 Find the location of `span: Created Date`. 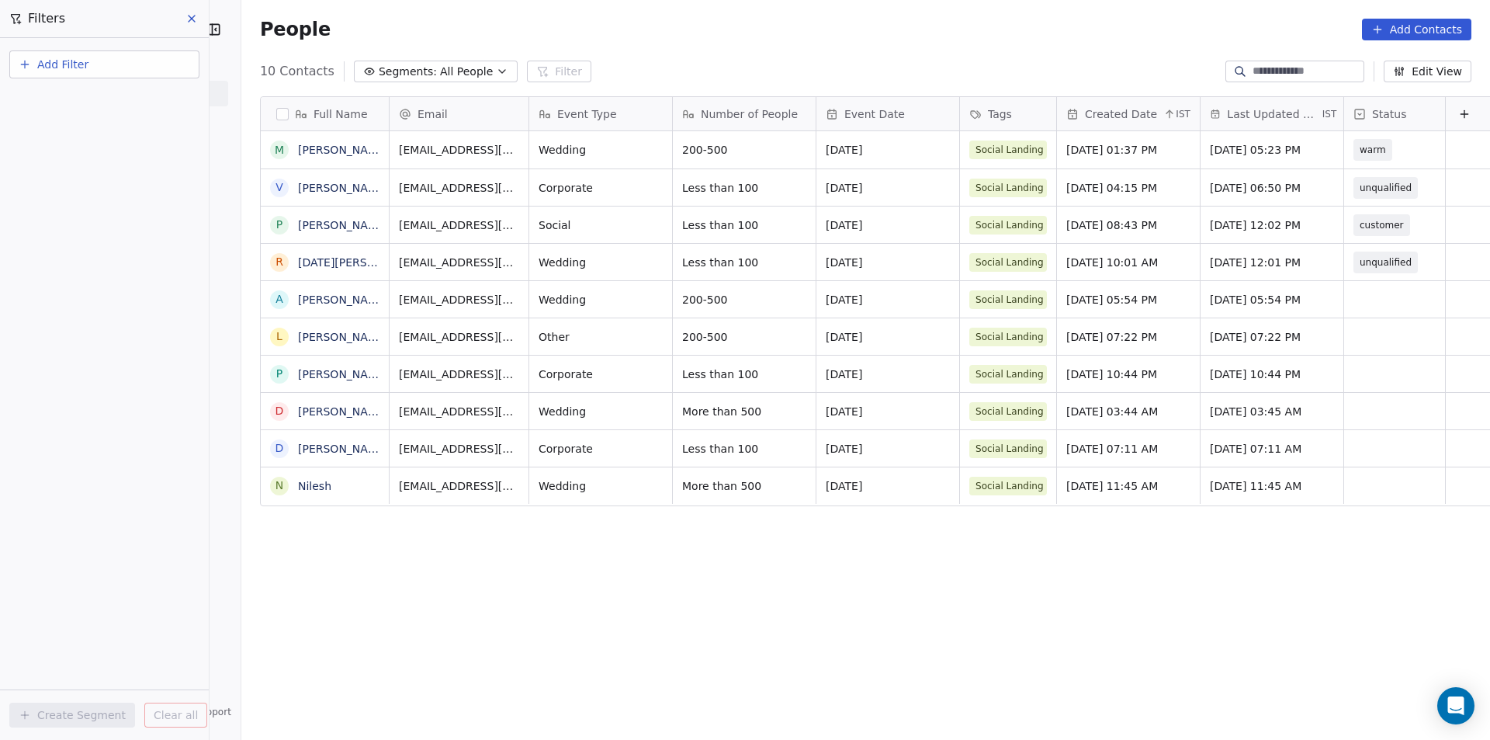

span: Created Date is located at coordinates (1121, 114).